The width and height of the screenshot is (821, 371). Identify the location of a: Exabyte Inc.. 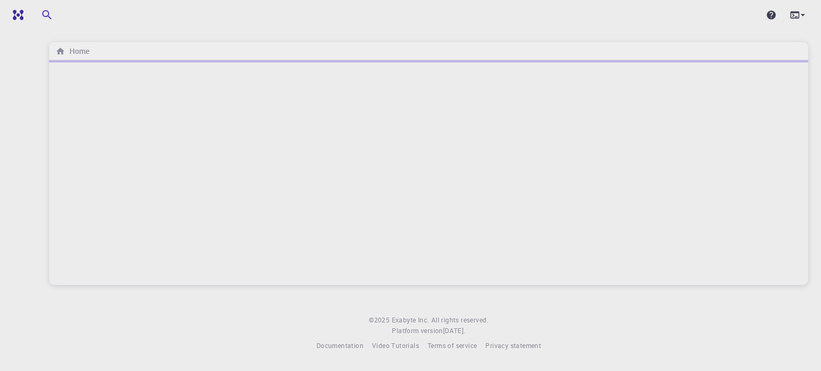
(410, 321).